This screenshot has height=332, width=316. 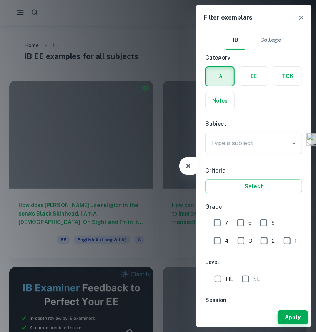 I want to click on span: 7, so click(x=226, y=223).